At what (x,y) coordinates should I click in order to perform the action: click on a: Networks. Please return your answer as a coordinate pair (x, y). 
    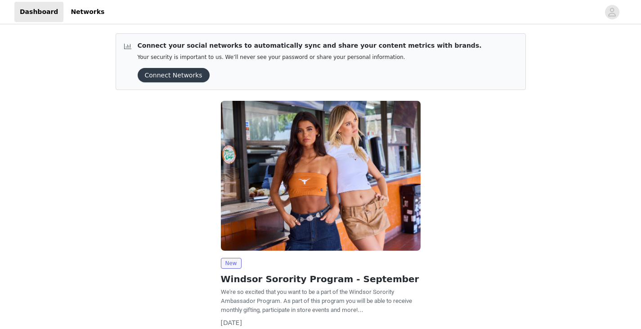
    Looking at the image, I should click on (87, 12).